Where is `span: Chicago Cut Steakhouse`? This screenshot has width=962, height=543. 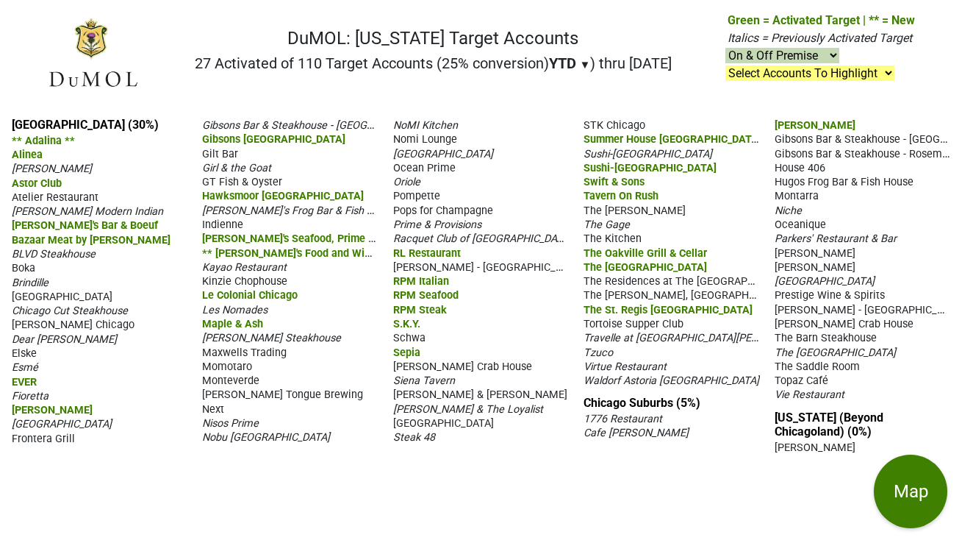
span: Chicago Cut Steakhouse is located at coordinates (70, 310).